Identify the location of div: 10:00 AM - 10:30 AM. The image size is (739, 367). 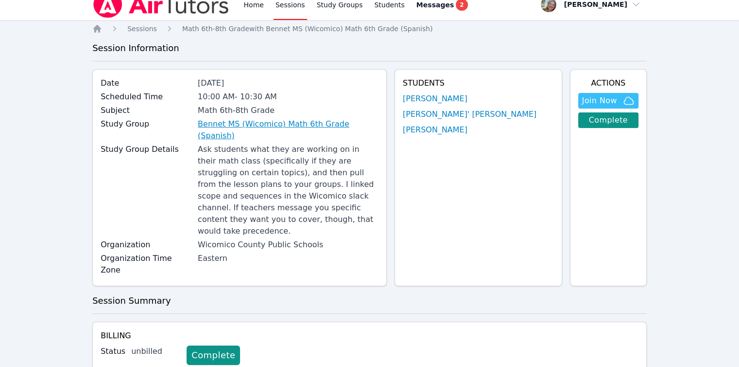
(288, 97).